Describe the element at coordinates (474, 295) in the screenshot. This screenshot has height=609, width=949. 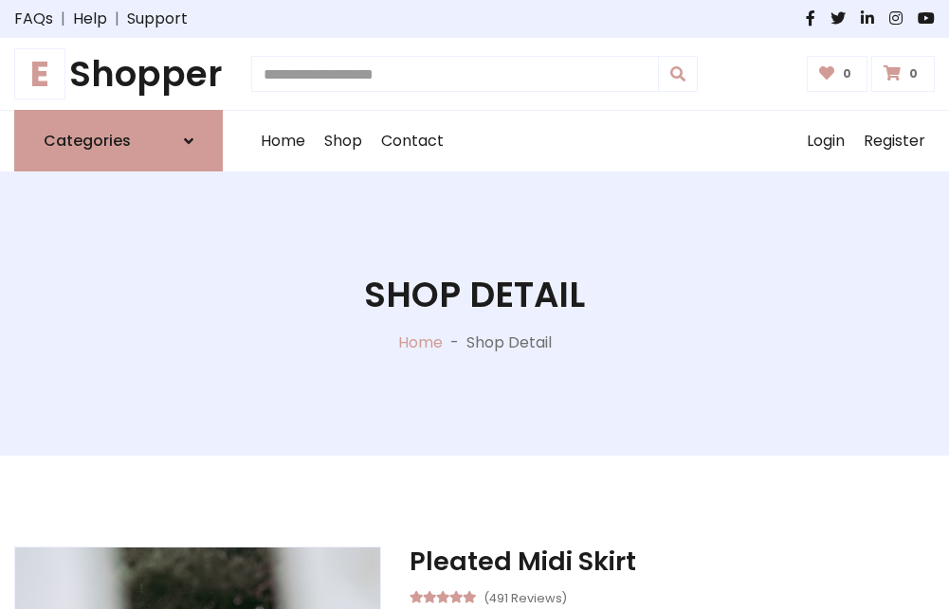
I see `h1: Shop Detail` at that location.